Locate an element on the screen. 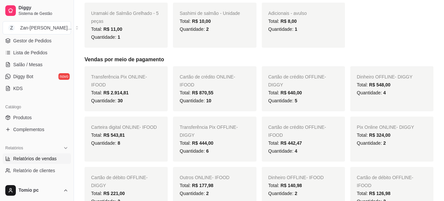  div: Catálogo is located at coordinates (37, 107).